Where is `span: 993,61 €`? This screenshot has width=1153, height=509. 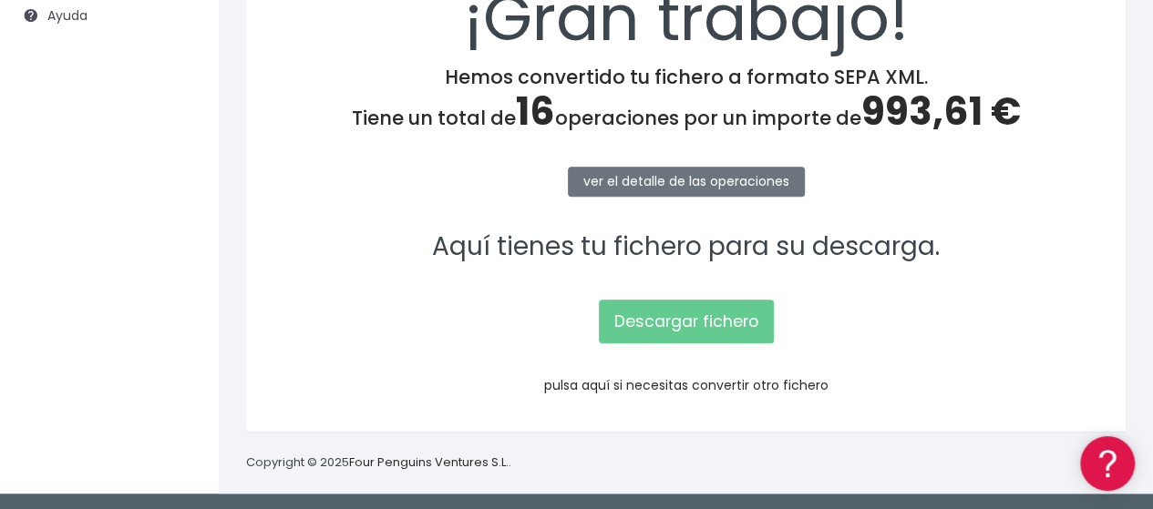 span: 993,61 € is located at coordinates (941, 111).